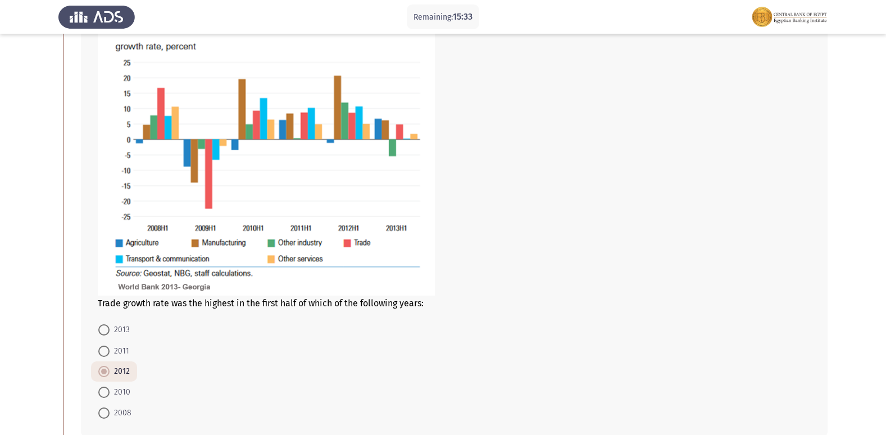 Image resolution: width=886 pixels, height=435 pixels. What do you see at coordinates (120, 392) in the screenshot?
I see `span: 2010` at bounding box center [120, 392].